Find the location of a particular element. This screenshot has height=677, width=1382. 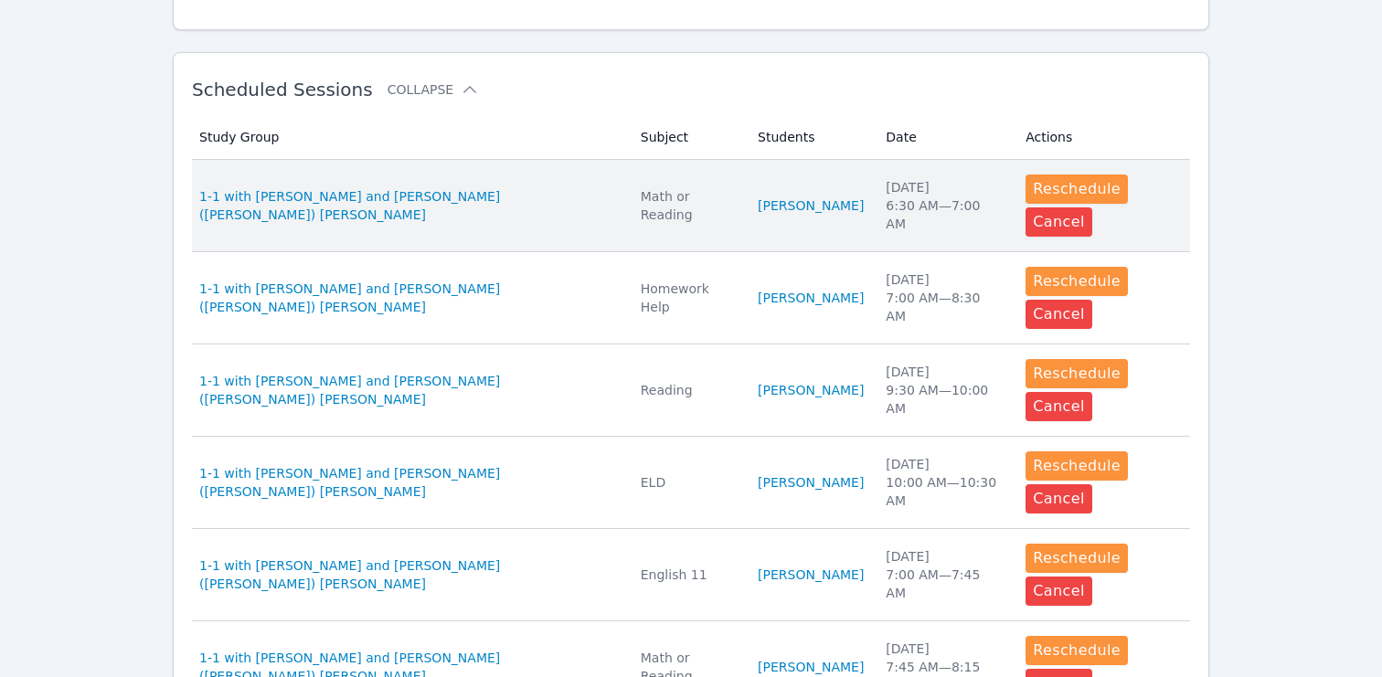

div: Homework Help is located at coordinates (688, 298).